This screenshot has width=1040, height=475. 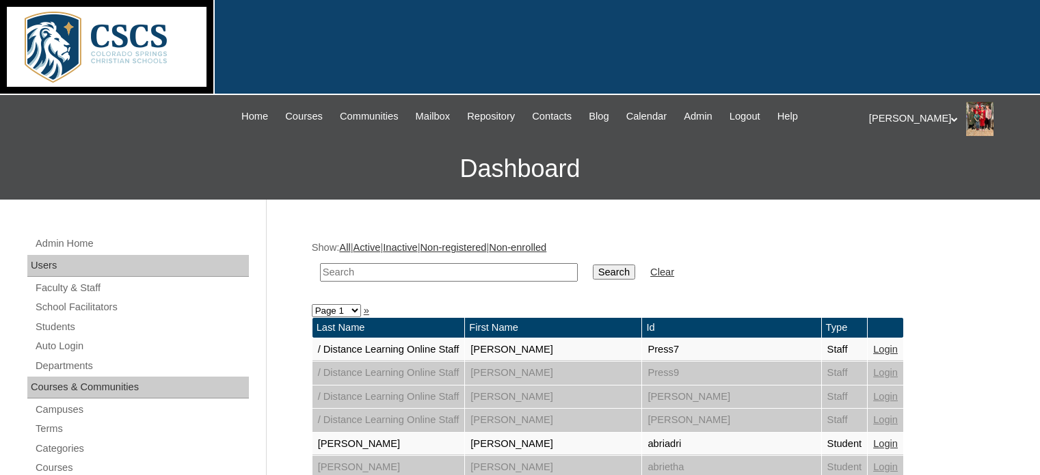 What do you see at coordinates (433, 116) in the screenshot?
I see `span: Mailbox` at bounding box center [433, 116].